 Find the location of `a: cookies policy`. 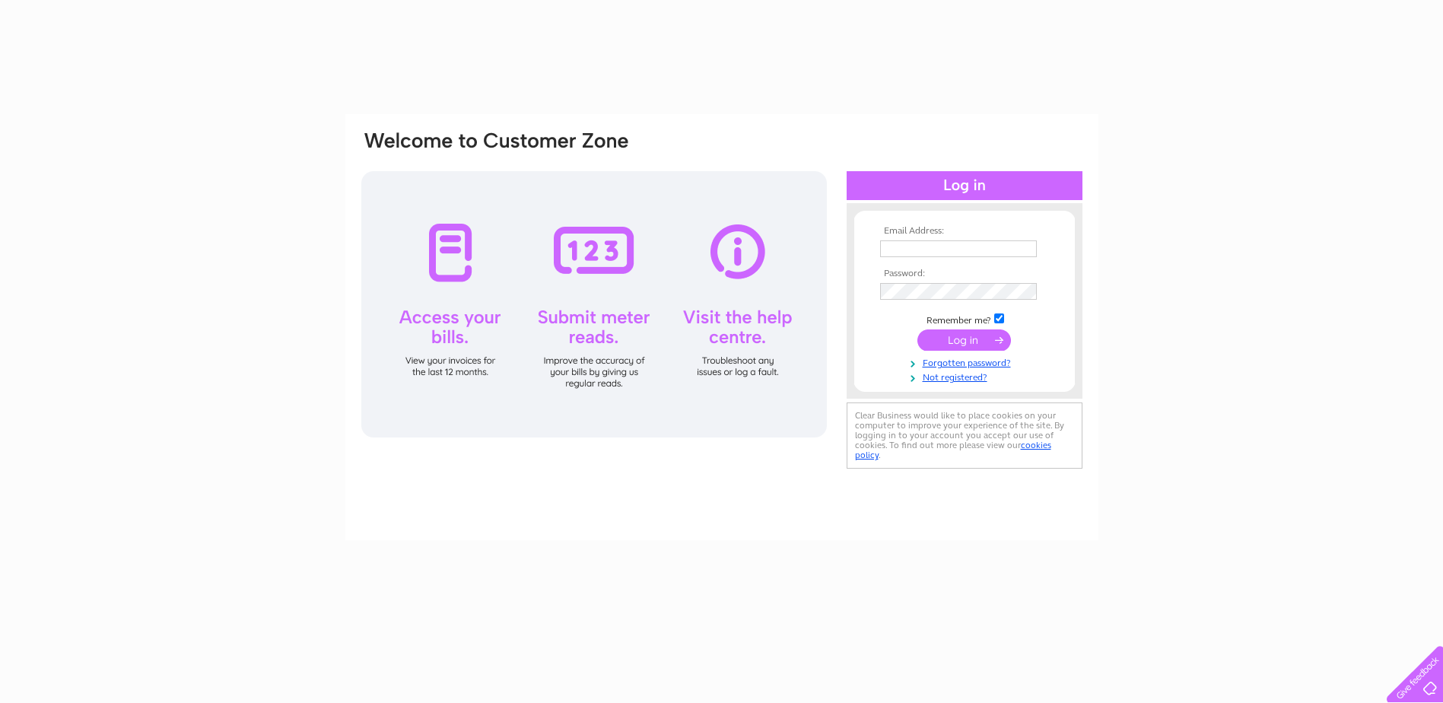

a: cookies policy is located at coordinates (953, 450).